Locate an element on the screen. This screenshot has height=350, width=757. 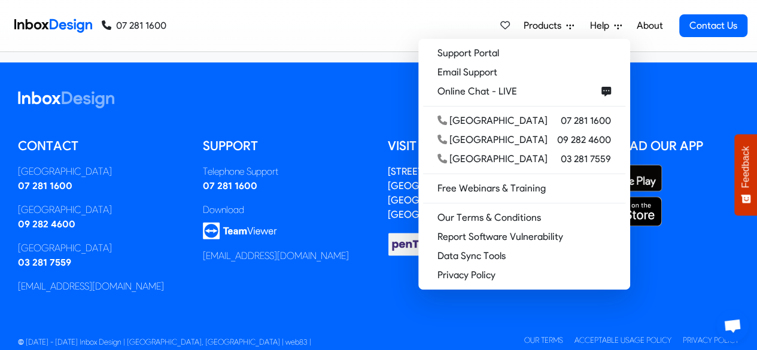
h5: Support is located at coordinates (286, 146).